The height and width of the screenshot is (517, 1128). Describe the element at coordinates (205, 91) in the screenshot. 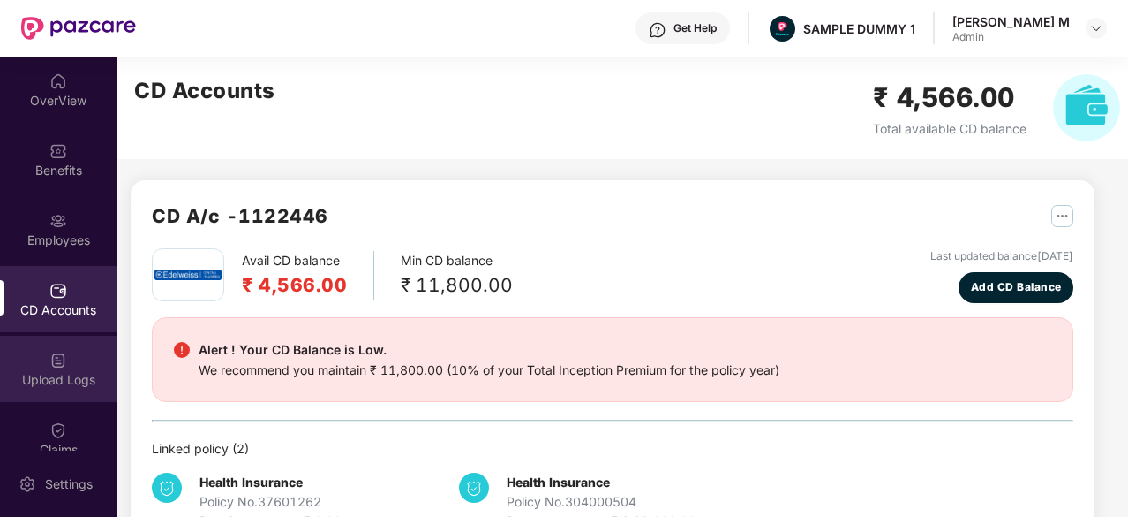

I see `h2: CD Accounts` at that location.